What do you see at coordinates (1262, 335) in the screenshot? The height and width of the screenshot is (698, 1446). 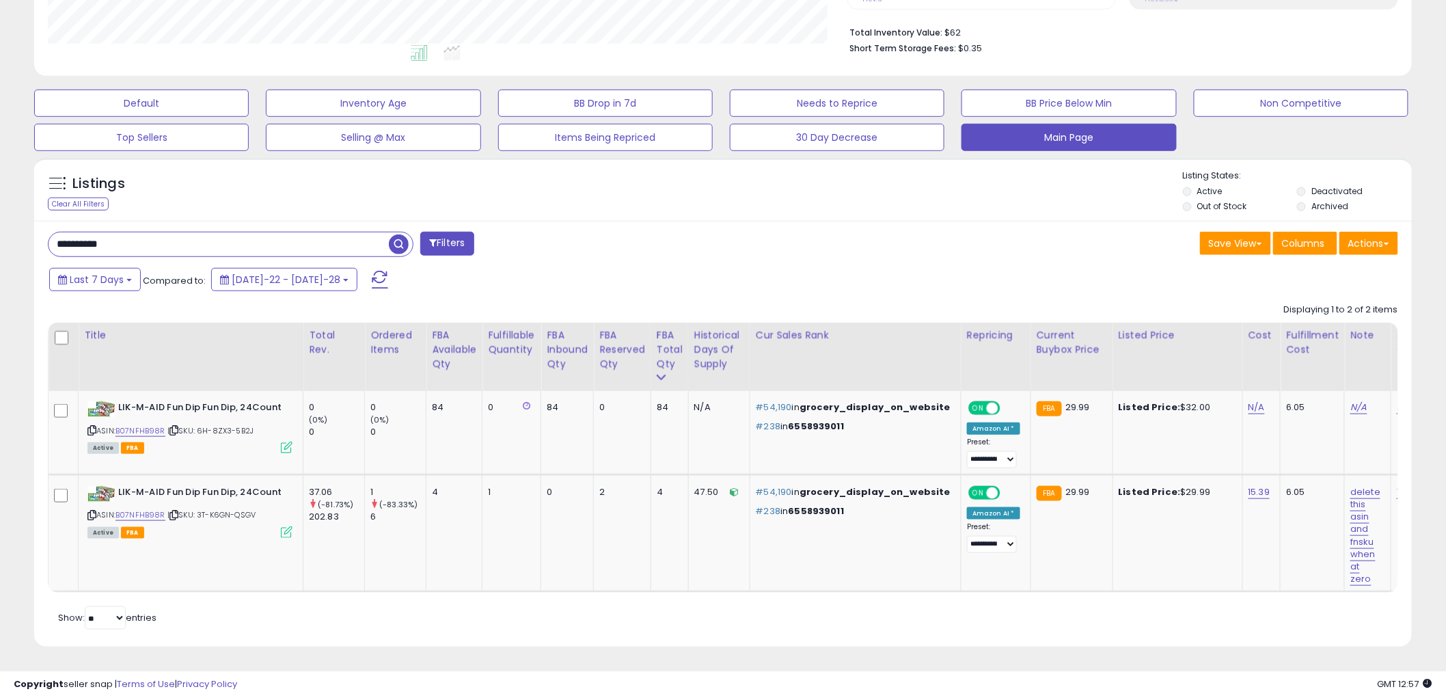 I see `div: Cost` at bounding box center [1262, 335].